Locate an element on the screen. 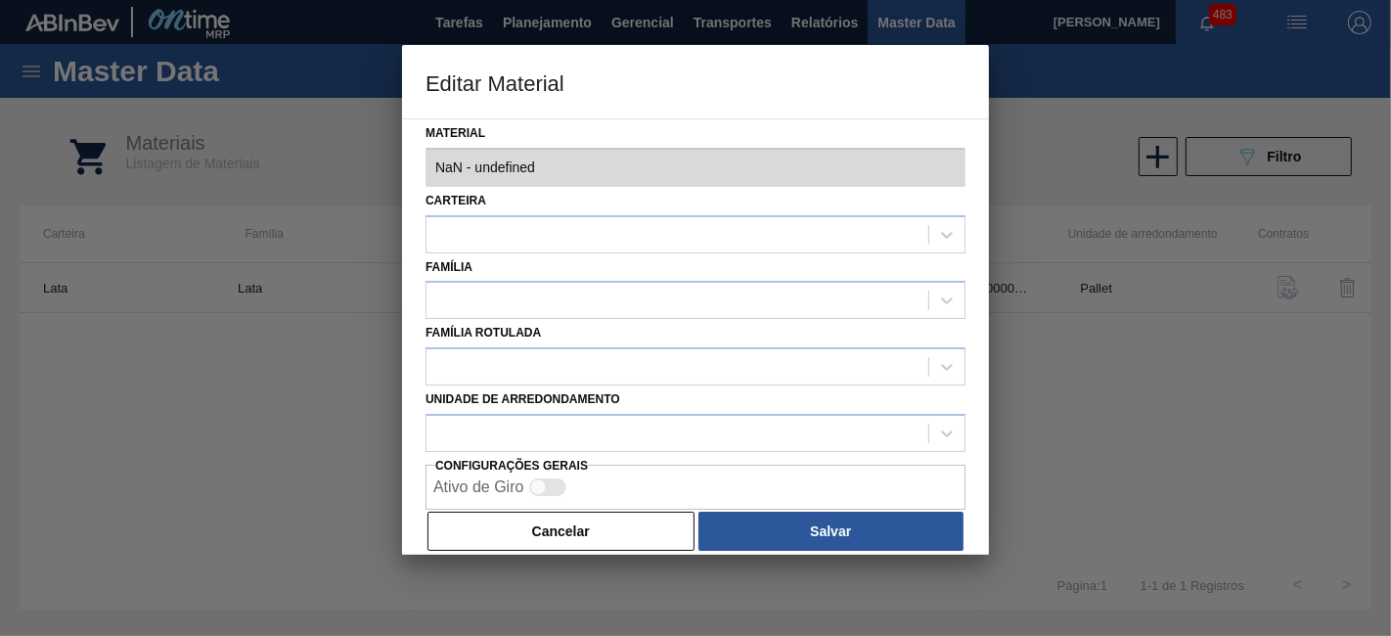 Image resolution: width=1391 pixels, height=636 pixels. h3: Editar Material is located at coordinates (696, 82).